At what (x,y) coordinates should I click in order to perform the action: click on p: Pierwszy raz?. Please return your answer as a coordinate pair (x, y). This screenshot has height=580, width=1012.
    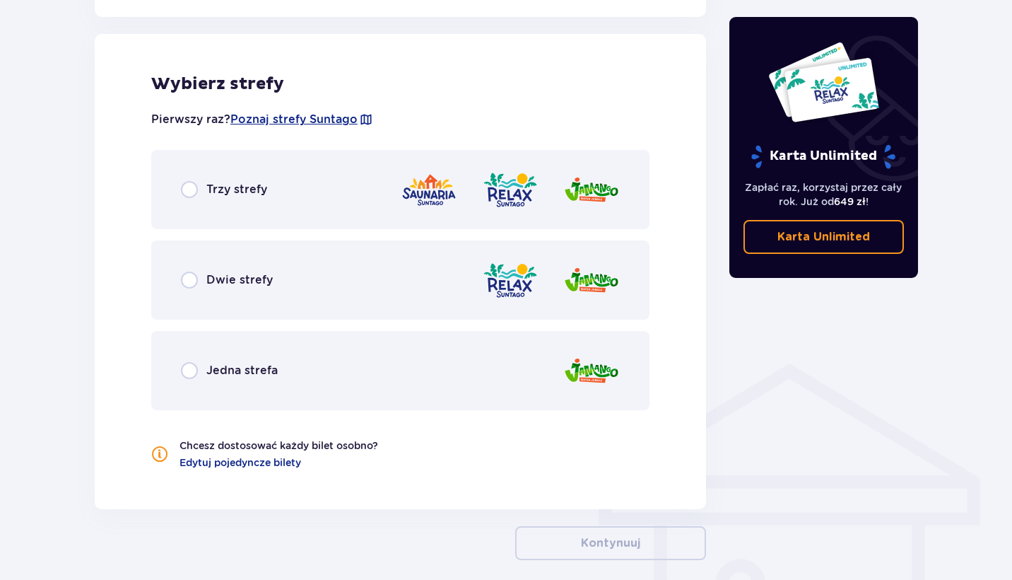
    Looking at the image, I should click on (262, 119).